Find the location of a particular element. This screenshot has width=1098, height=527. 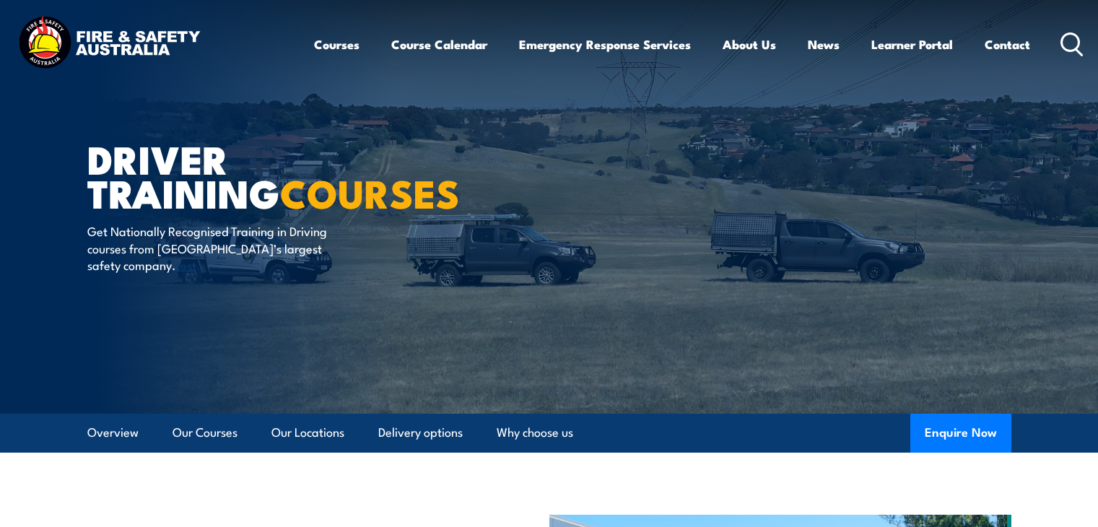

a: Our Courses is located at coordinates (205, 433).